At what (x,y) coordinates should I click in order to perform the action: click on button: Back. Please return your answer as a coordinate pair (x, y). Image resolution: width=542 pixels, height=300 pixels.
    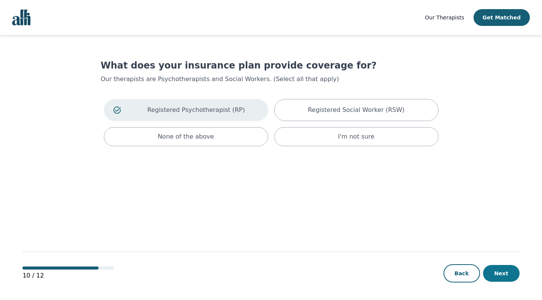
    Looking at the image, I should click on (462, 273).